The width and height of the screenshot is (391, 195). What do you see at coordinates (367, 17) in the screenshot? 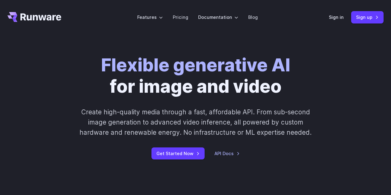
I see `a: Sign up` at bounding box center [367, 17].